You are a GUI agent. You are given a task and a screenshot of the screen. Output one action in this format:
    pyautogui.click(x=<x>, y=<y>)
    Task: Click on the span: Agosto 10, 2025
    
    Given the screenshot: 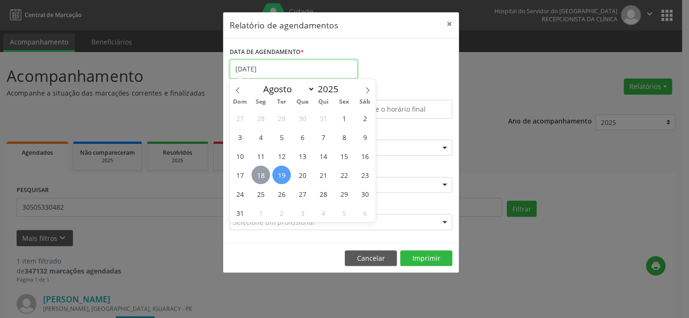 What is the action you would take?
    pyautogui.click(x=240, y=156)
    